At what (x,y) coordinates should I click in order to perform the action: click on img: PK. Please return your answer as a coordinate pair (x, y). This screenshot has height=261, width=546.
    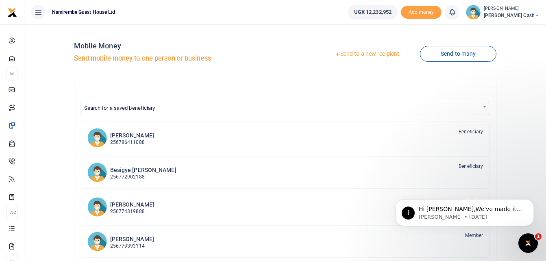
    Looking at the image, I should click on (97, 207).